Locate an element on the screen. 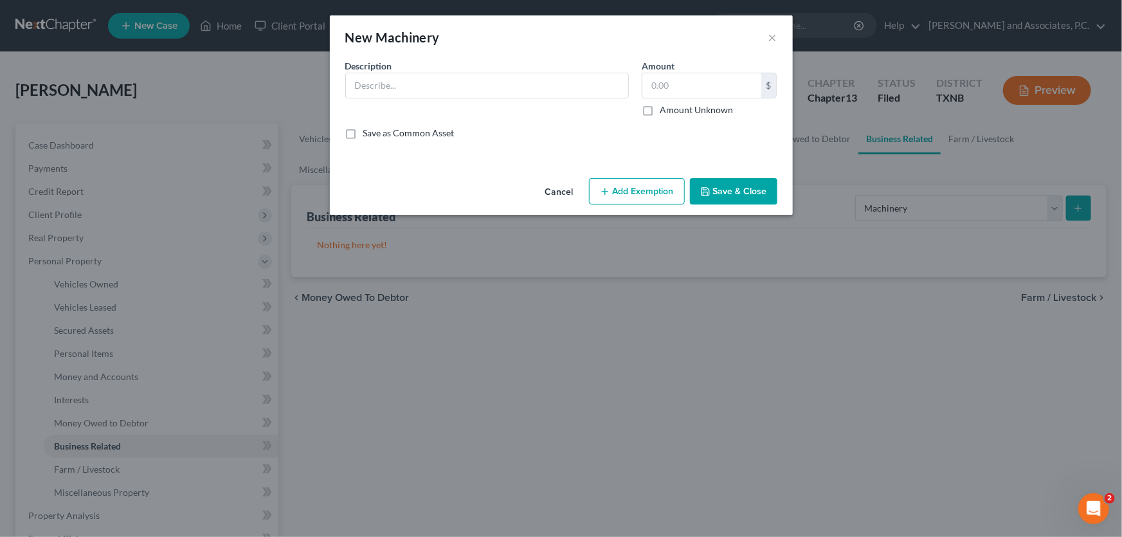 The width and height of the screenshot is (1122, 537). input: 0.00 is located at coordinates (701, 85).